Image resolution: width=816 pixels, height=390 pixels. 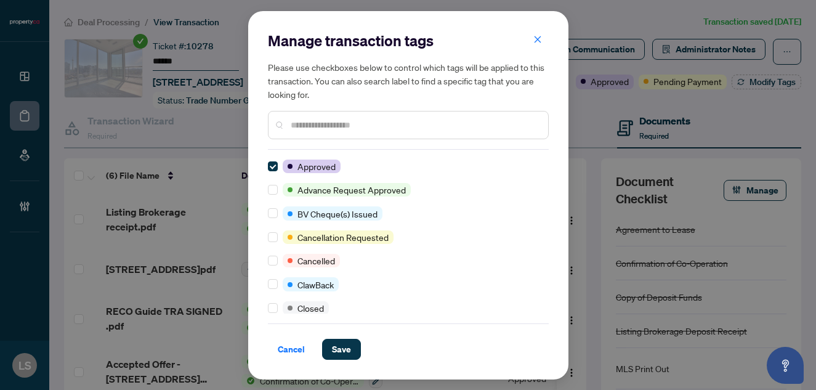 What do you see at coordinates (785, 365) in the screenshot?
I see `button: Open asap` at bounding box center [785, 365].